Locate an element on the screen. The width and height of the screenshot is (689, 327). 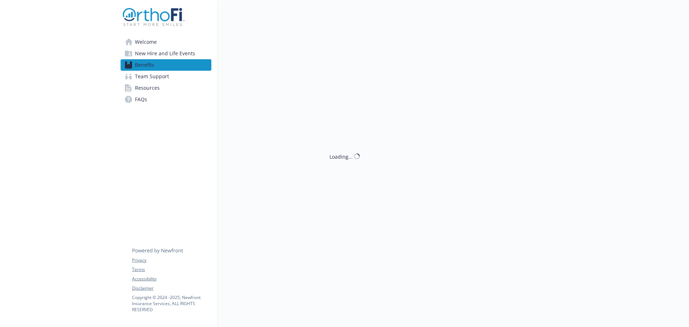
a: FAQs is located at coordinates (166, 99).